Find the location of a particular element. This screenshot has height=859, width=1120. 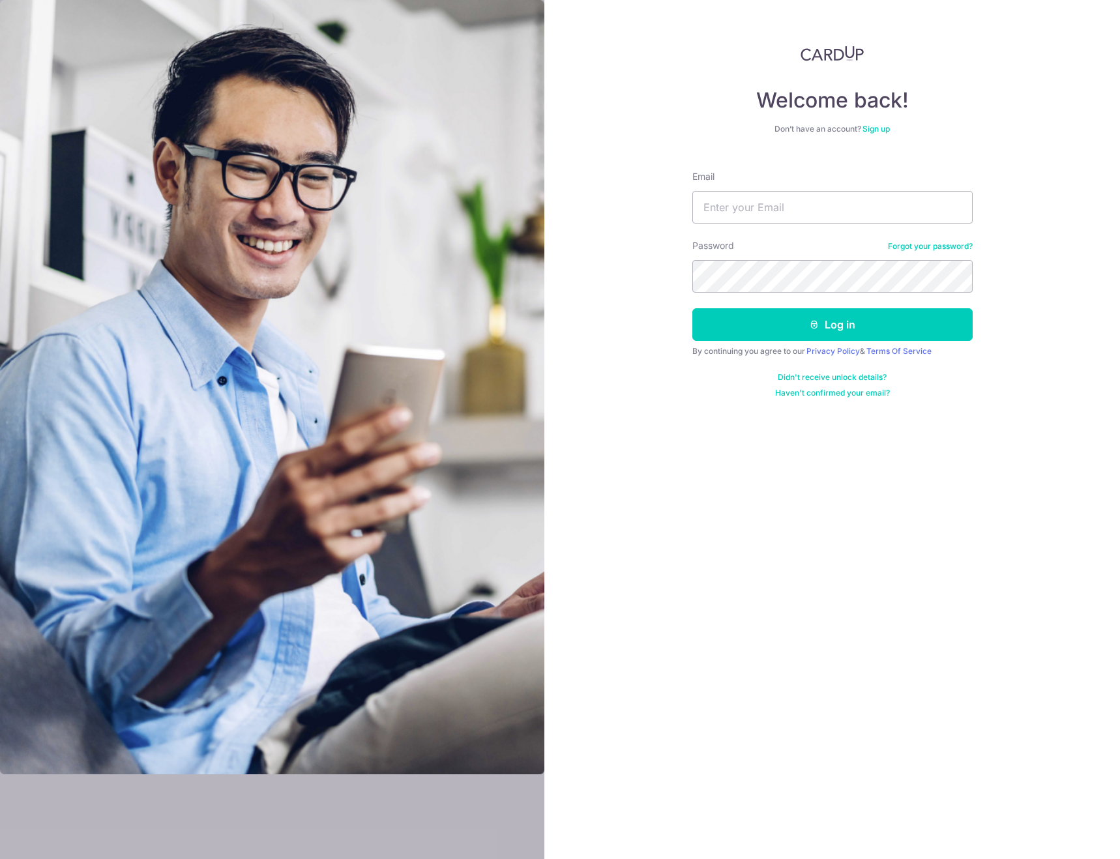

div: By continuing you agree to our & is located at coordinates (832, 351).